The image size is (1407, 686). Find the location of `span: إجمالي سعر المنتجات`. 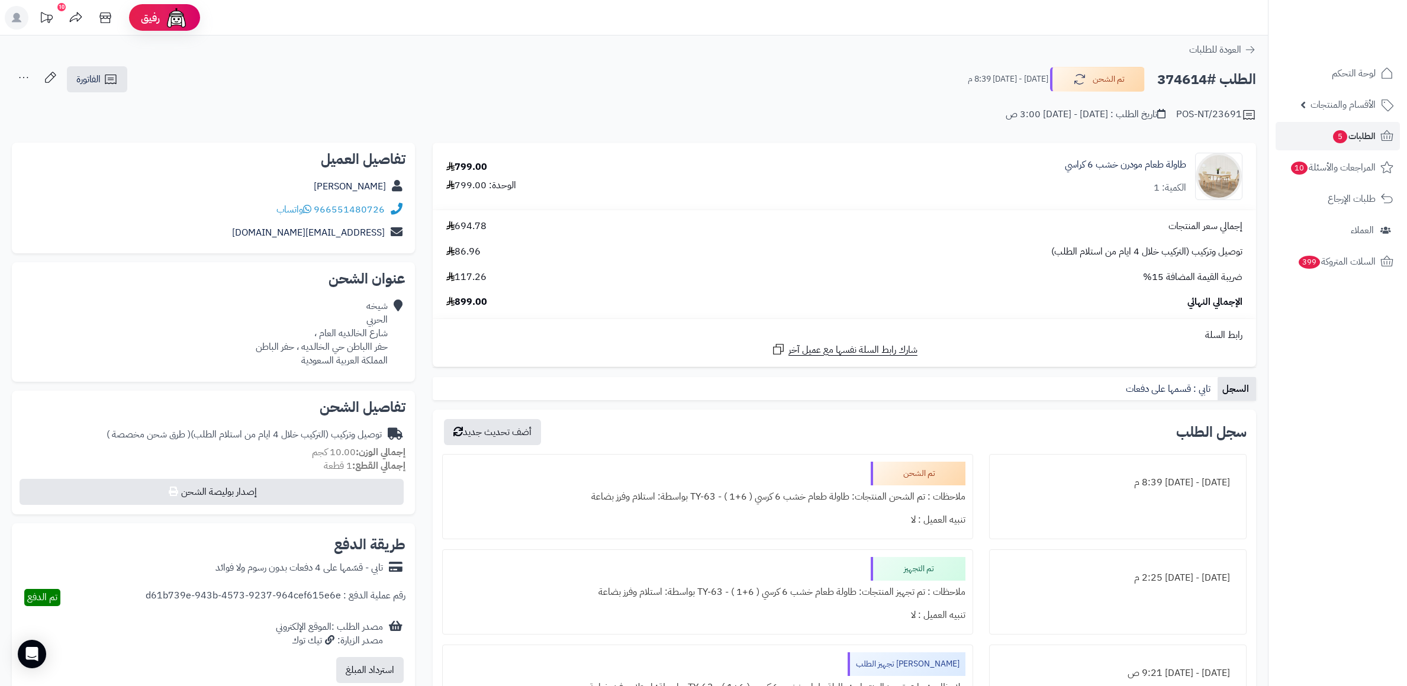

span: إجمالي سعر المنتجات is located at coordinates (1205, 226).